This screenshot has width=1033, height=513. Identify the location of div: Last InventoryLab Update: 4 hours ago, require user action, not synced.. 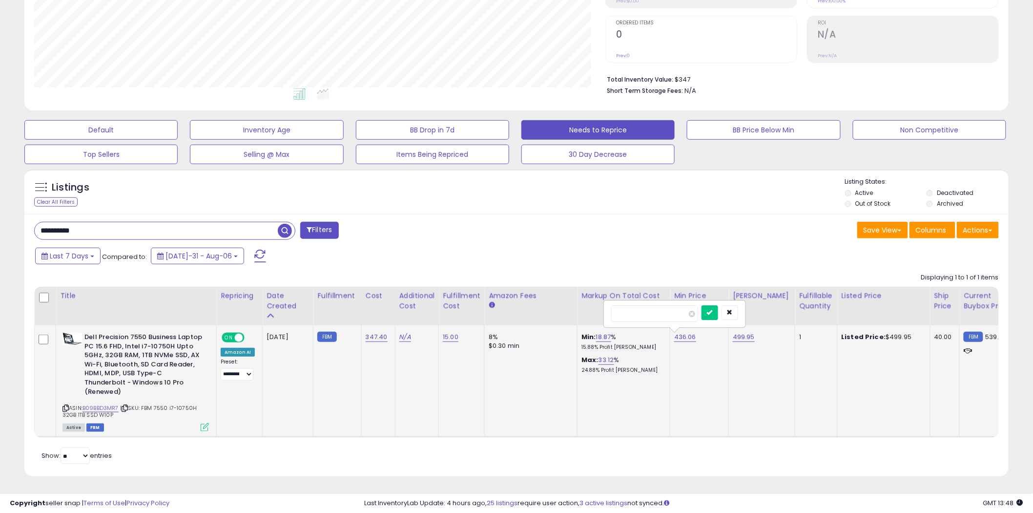
(694, 503).